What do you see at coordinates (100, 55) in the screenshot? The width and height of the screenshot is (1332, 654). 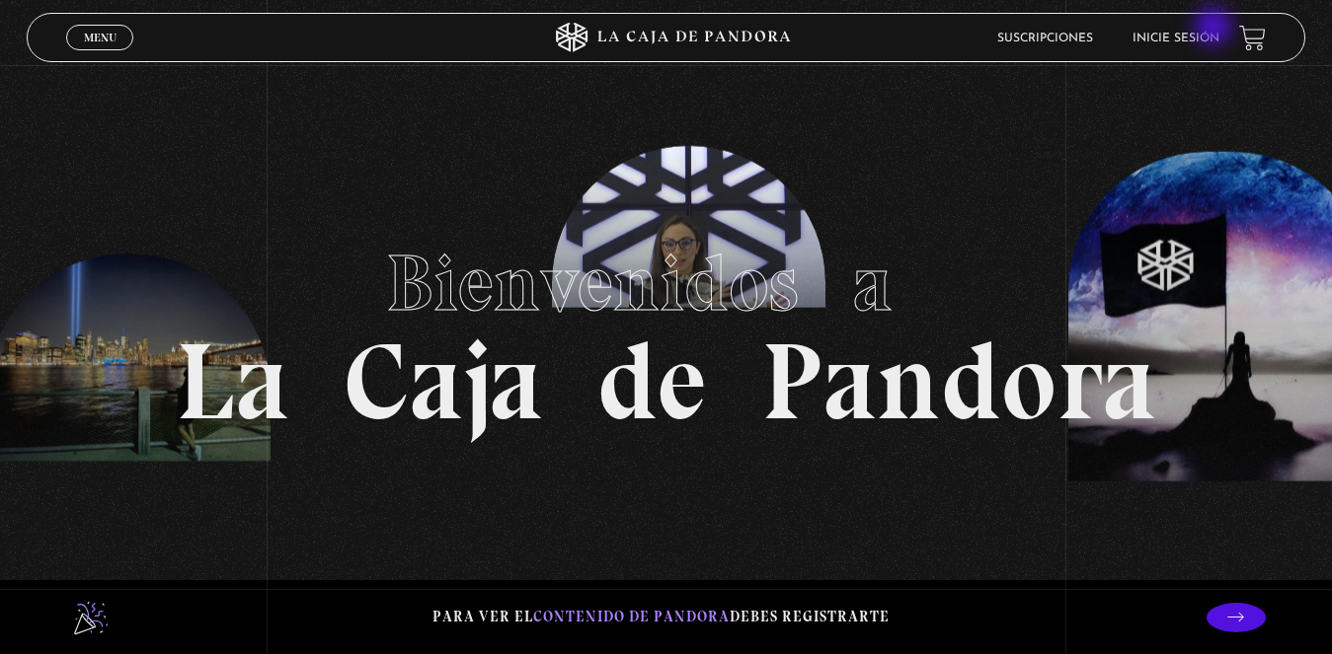 I see `span: Cerrar` at bounding box center [100, 55].